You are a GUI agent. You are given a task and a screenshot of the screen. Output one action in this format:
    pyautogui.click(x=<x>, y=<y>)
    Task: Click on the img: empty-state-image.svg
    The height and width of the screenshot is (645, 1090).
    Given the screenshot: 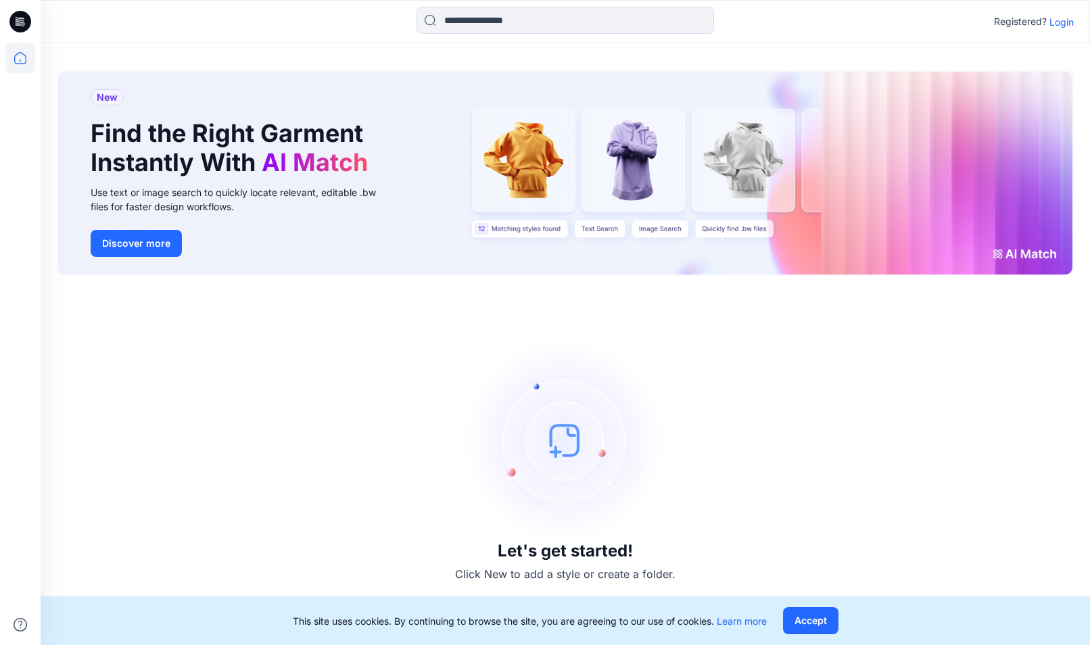 What is the action you would take?
    pyautogui.click(x=565, y=440)
    